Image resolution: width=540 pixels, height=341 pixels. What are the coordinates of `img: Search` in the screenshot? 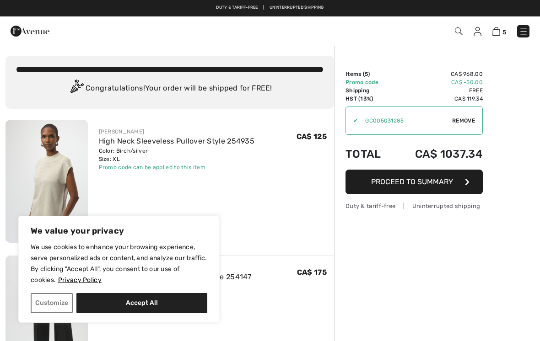 It's located at (458, 31).